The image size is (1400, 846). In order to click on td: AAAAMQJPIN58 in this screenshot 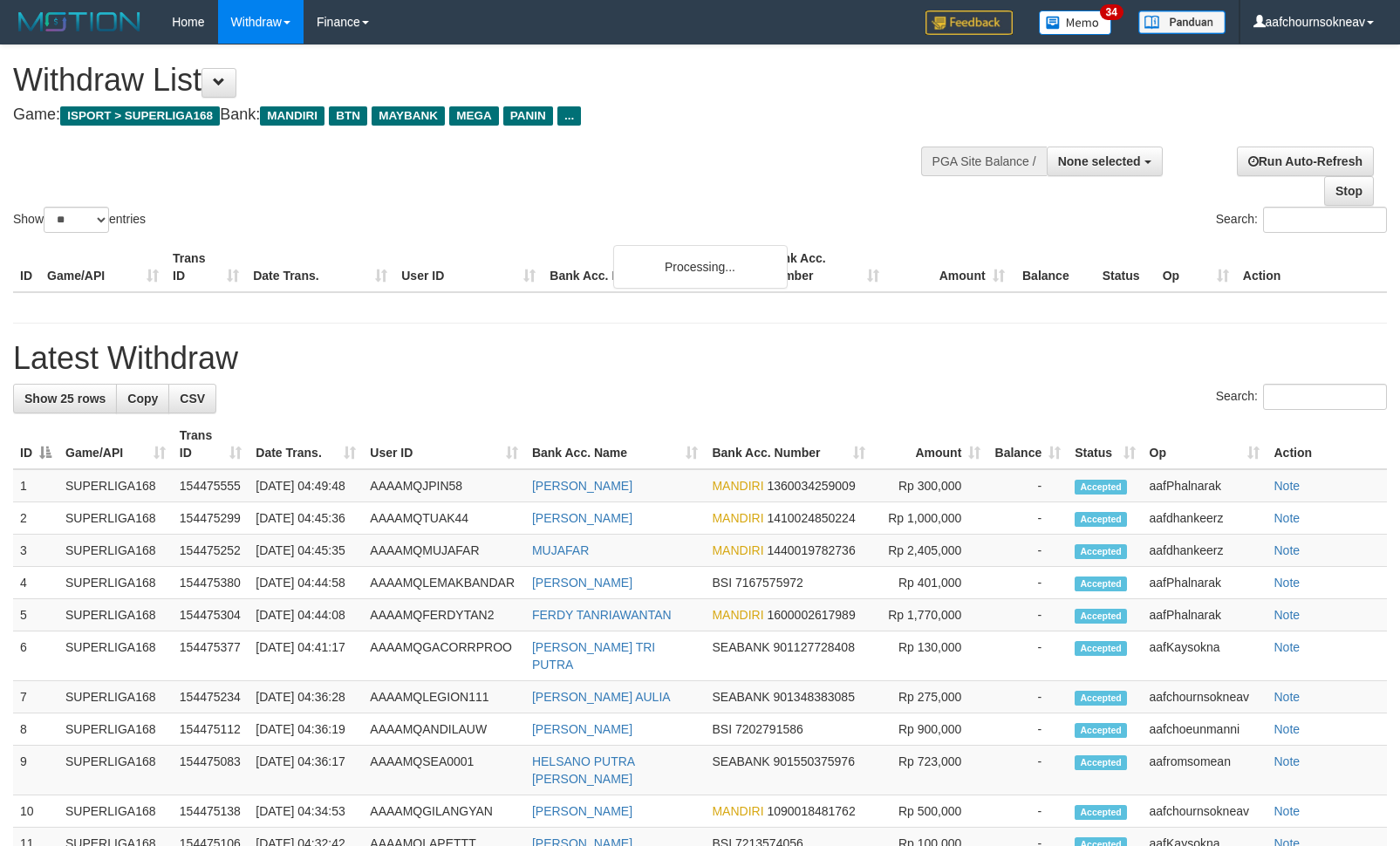, I will do `click(444, 486)`.